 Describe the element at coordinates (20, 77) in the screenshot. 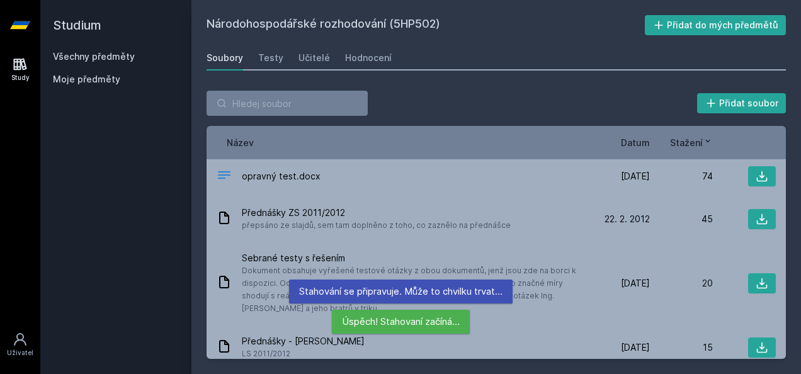

I see `div: Study` at that location.